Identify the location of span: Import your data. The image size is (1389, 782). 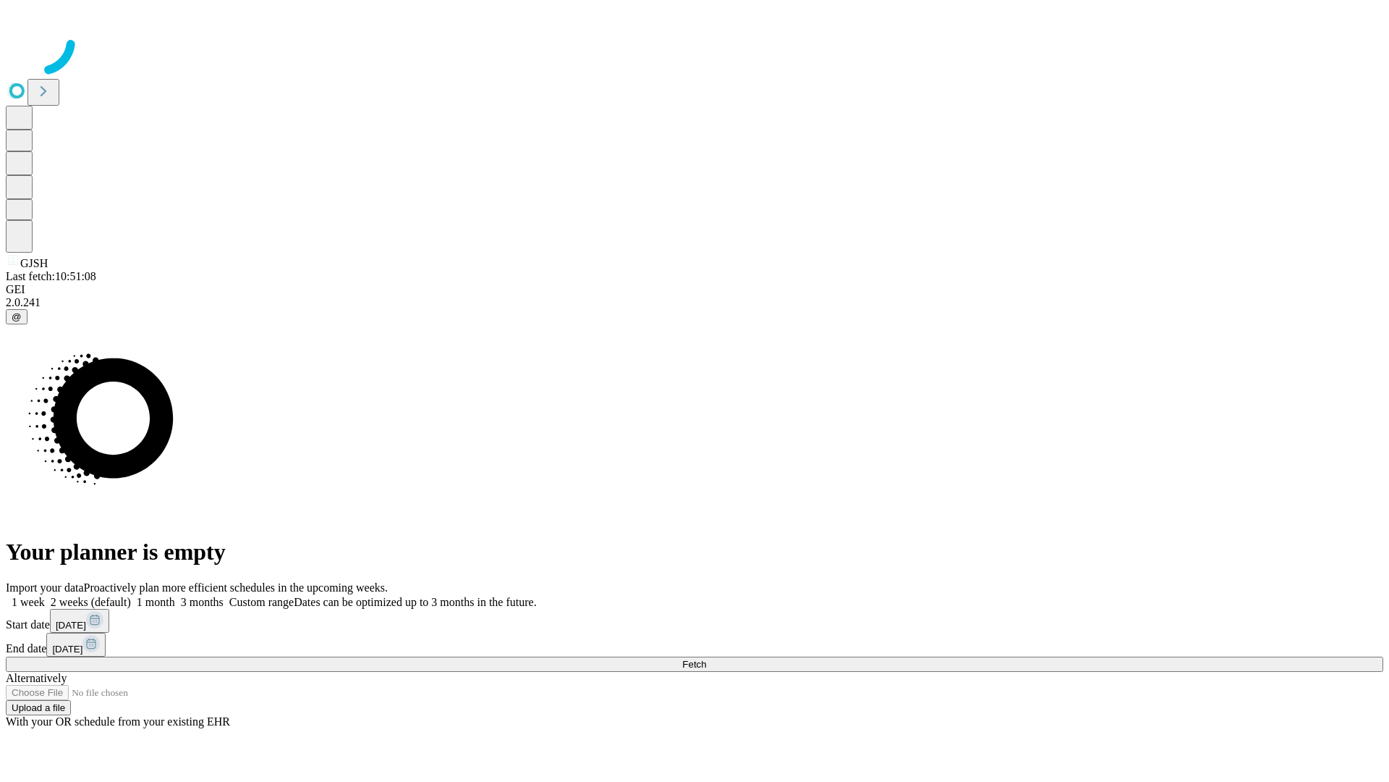
(45, 587).